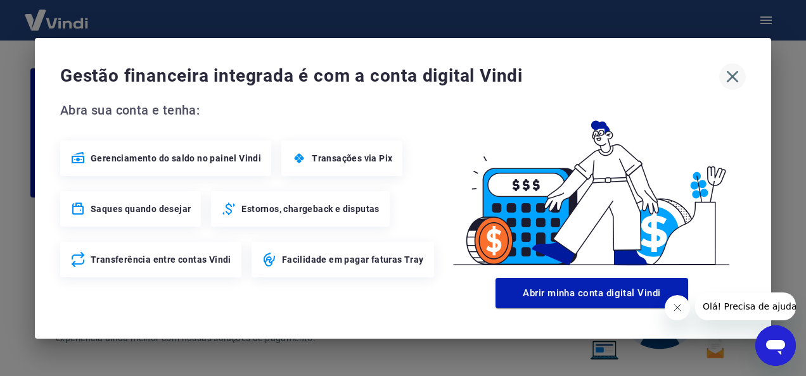  What do you see at coordinates (249, 110) in the screenshot?
I see `span: Abra sua conta e tenha:` at bounding box center [249, 110].